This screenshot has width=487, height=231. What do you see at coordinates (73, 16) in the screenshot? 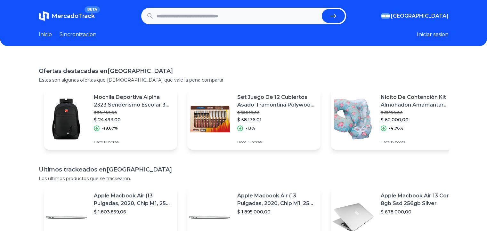
I see `span: MercadoTrack` at bounding box center [73, 16].